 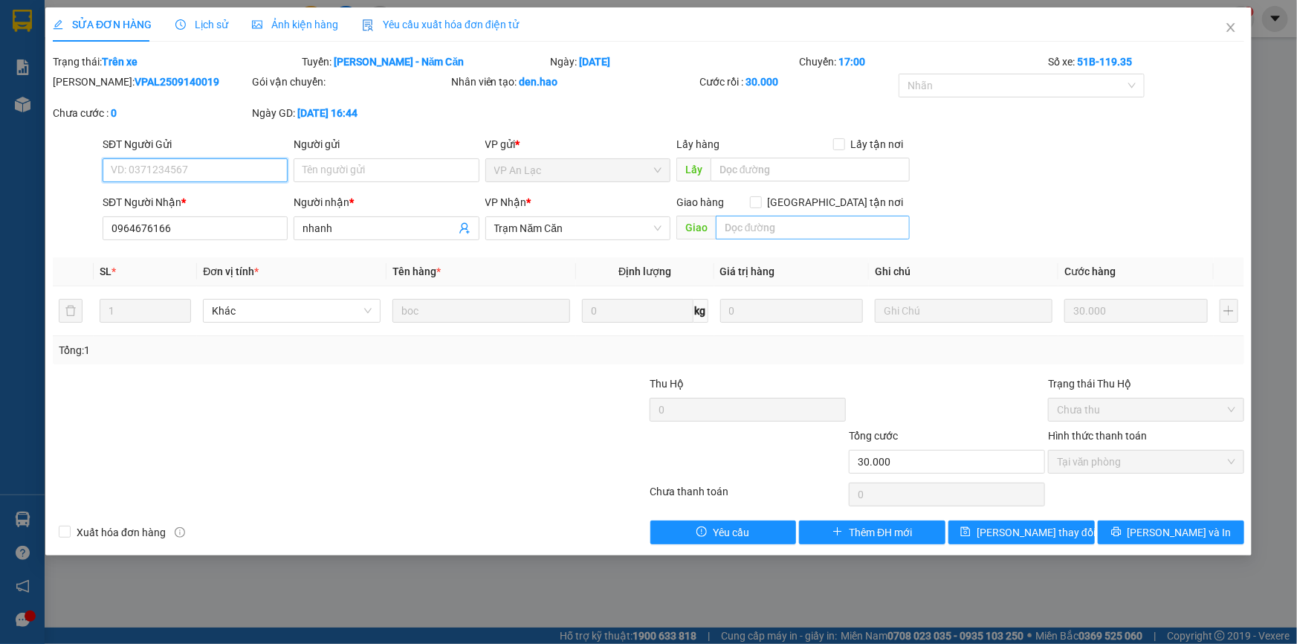 I want to click on span: Định lượng, so click(x=644, y=271).